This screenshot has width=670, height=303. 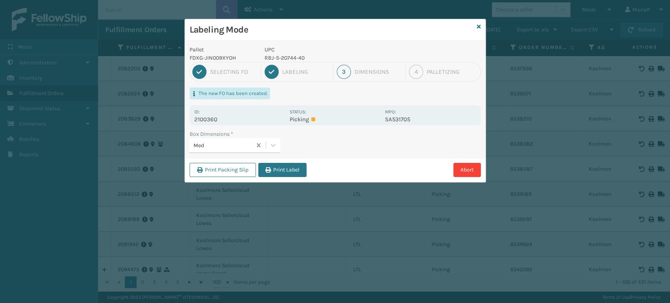 I want to click on div: 3, so click(x=344, y=72).